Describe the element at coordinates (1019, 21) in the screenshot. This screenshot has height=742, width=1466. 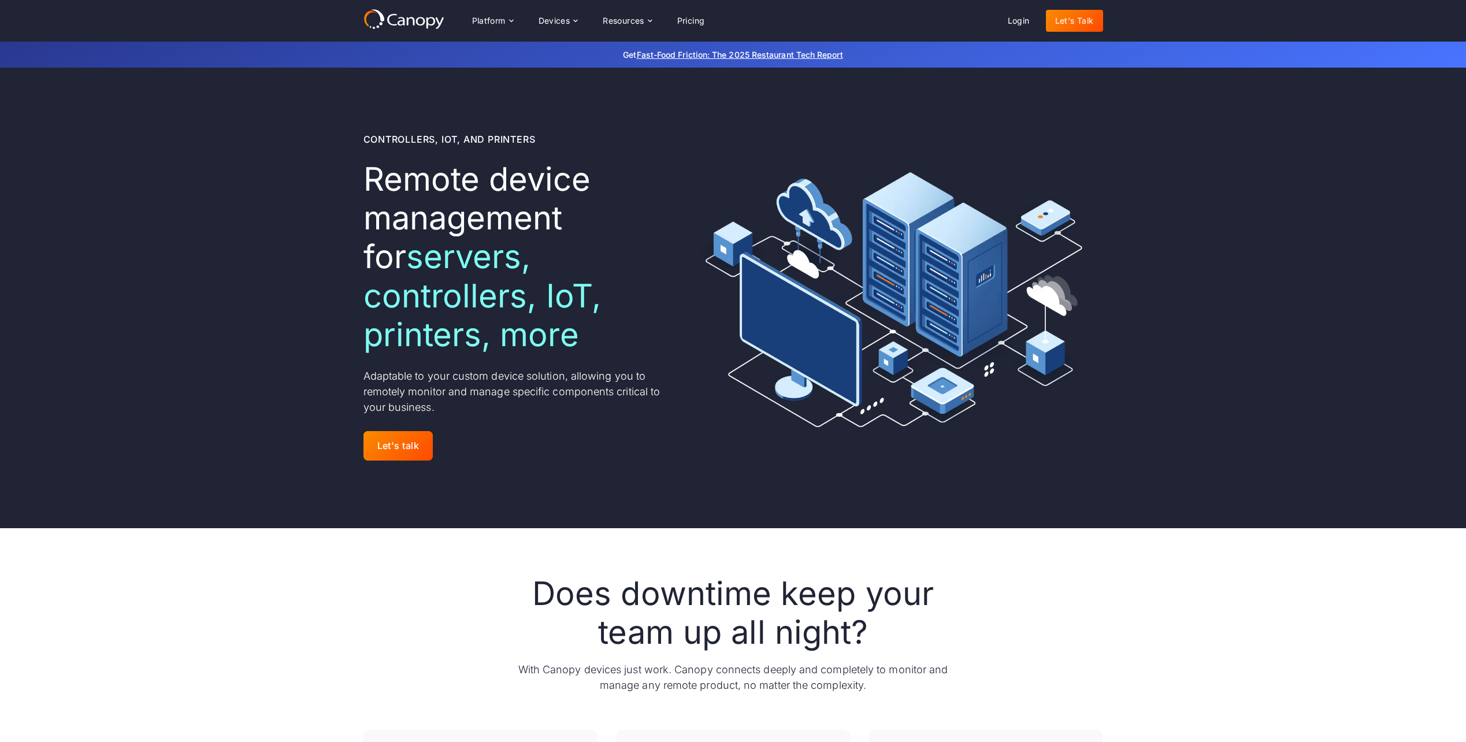
I see `a: Login` at that location.